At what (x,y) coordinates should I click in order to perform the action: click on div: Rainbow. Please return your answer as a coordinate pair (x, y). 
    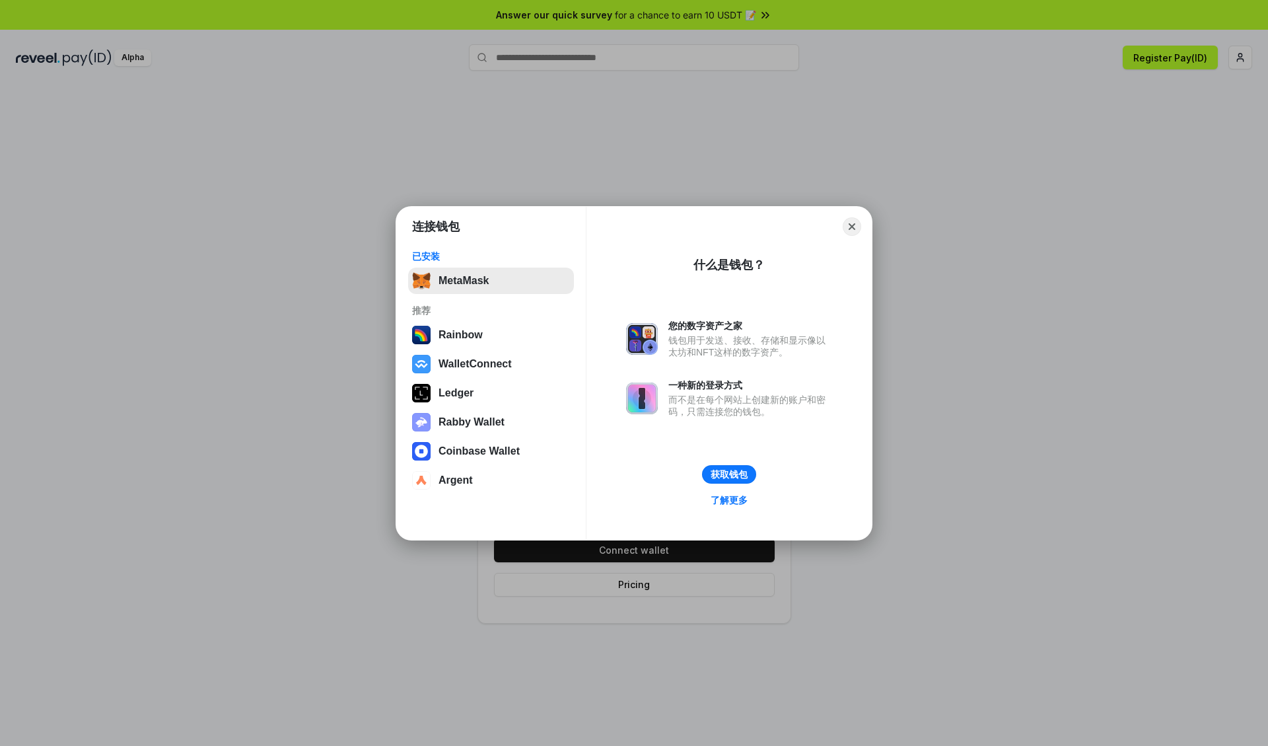
    Looking at the image, I should click on (460, 335).